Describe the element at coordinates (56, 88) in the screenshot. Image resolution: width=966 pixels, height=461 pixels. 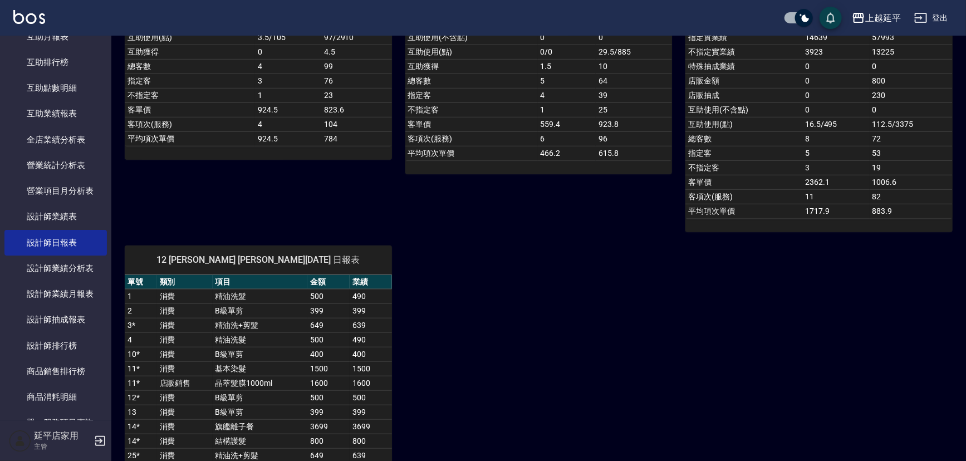
I see `a: 互助點數明細` at that location.